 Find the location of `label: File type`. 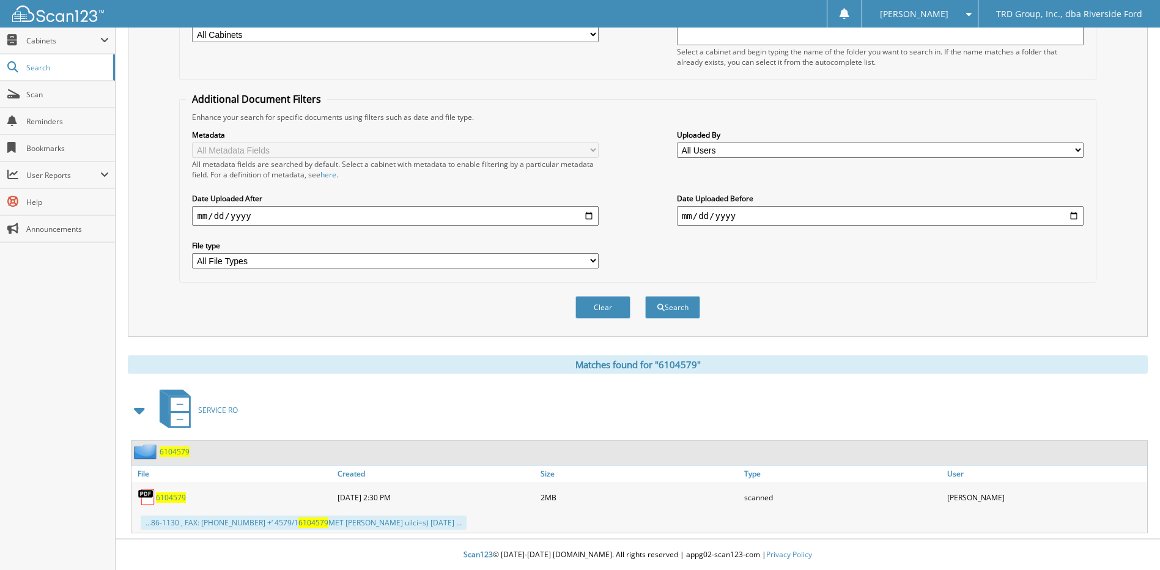

label: File type is located at coordinates (395, 245).